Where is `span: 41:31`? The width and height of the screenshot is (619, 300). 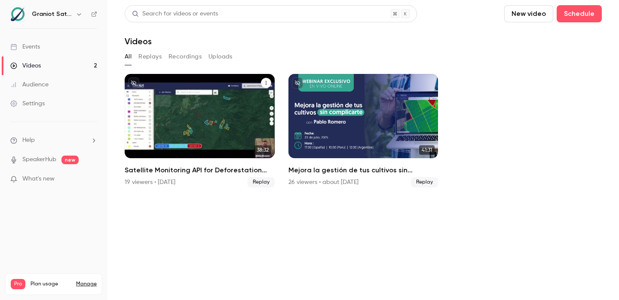 span: 41:31 is located at coordinates (427, 150).